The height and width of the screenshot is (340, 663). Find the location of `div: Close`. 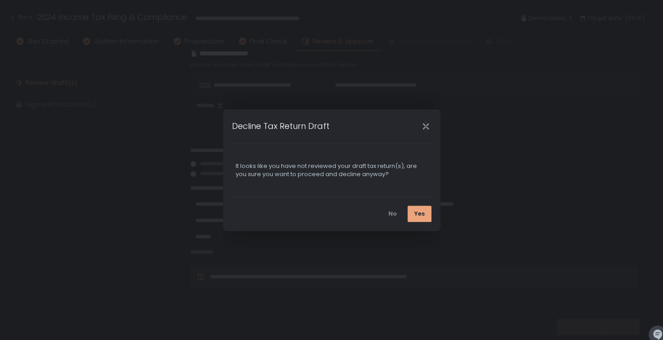

div: Close is located at coordinates (426, 126).